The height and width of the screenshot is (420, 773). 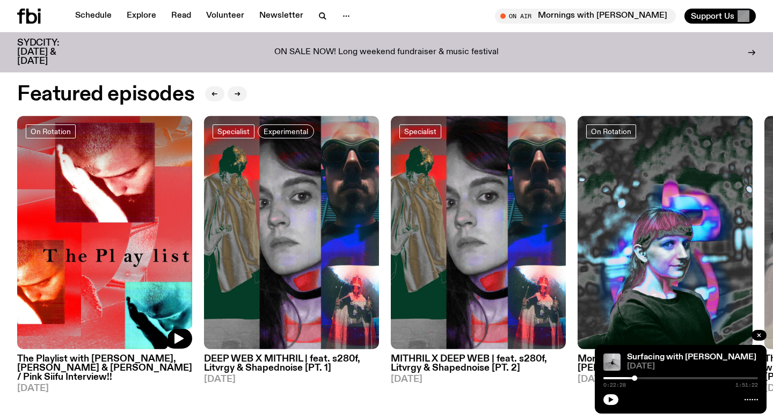 What do you see at coordinates (281, 16) in the screenshot?
I see `a: Newsletter` at bounding box center [281, 16].